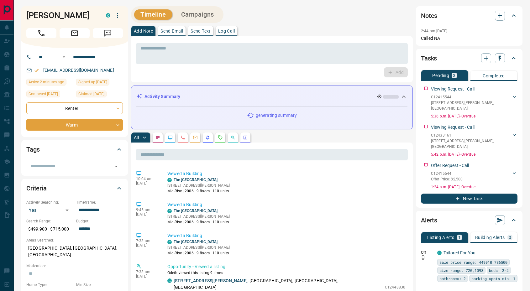  I want to click on span: beds: 2-2, so click(499, 270).